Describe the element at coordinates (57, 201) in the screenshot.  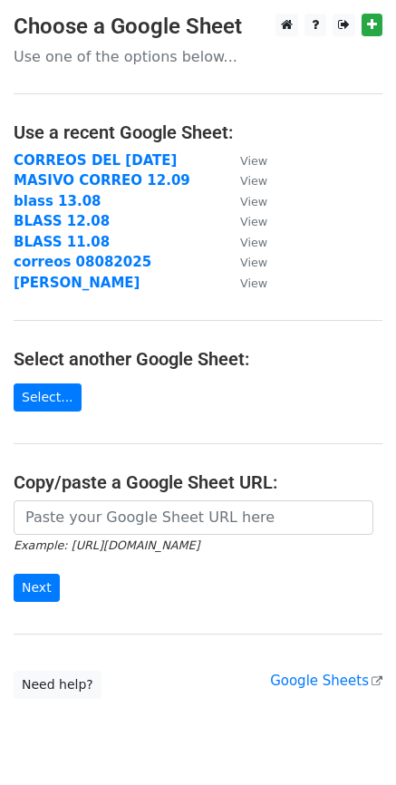
I see `strong: blass 13.08` at that location.